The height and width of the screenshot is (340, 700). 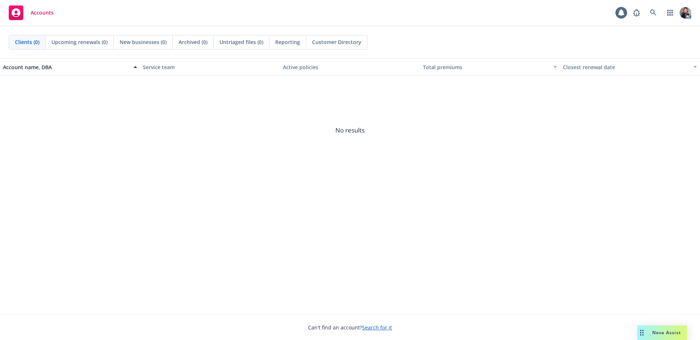 What do you see at coordinates (670, 13) in the screenshot?
I see `a: Switch app` at bounding box center [670, 13].